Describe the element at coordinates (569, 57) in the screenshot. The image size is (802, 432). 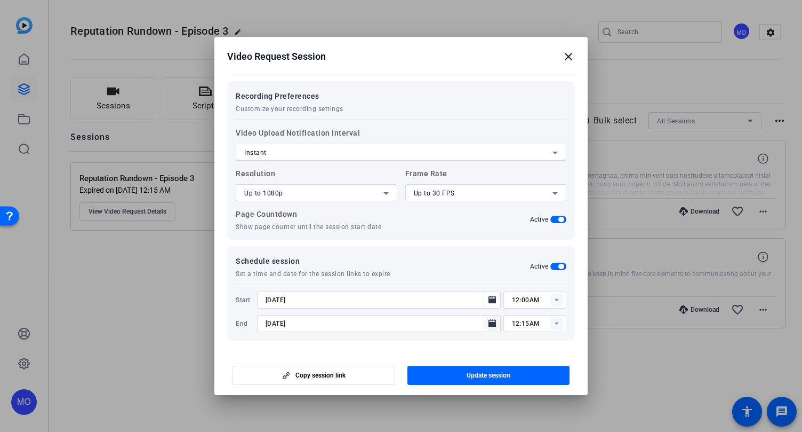
I see `mat-icon: close` at that location.